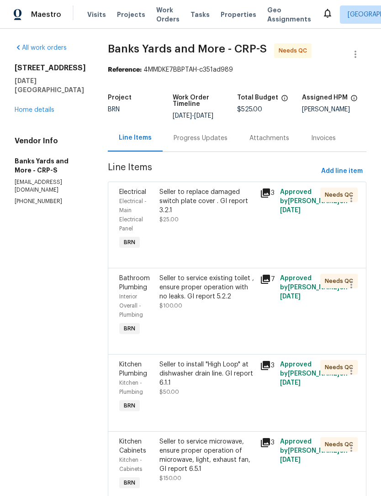 The width and height of the screenshot is (381, 496). I want to click on div: Invoices, so click(323, 138).